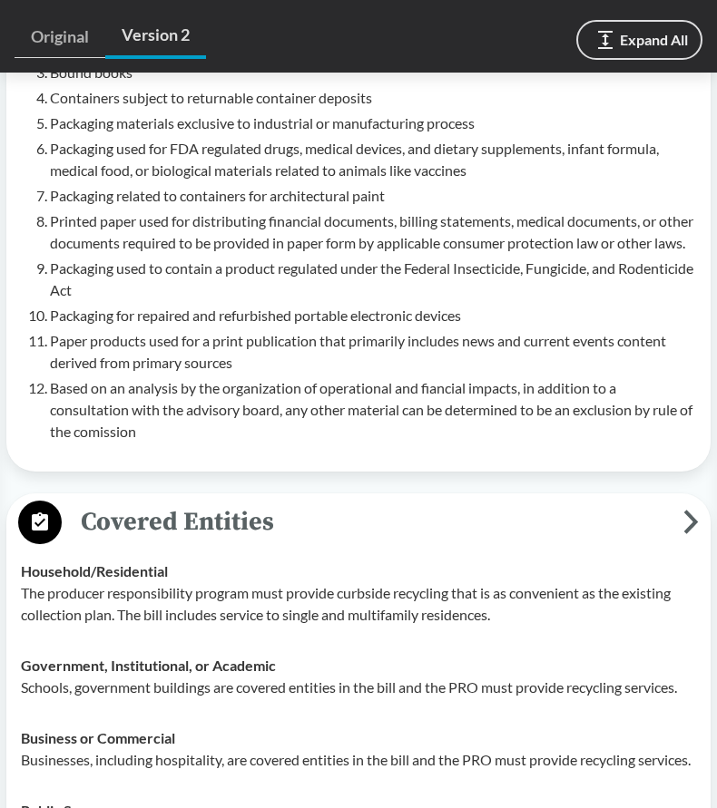  Describe the element at coordinates (639, 40) in the screenshot. I see `button: Expand All` at that location.